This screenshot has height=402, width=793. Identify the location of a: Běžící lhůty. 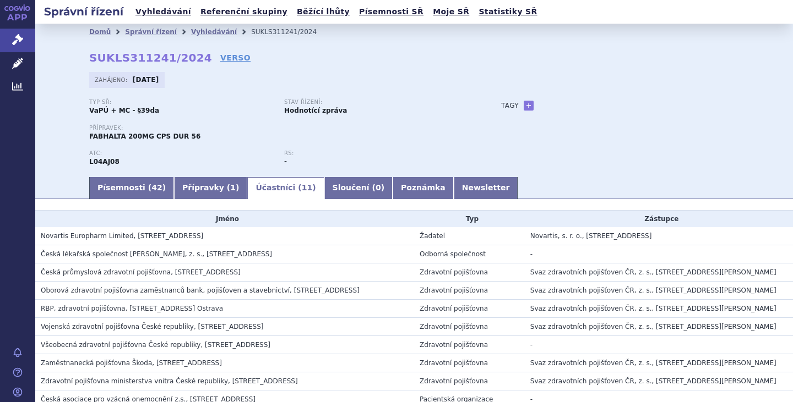
(323, 12).